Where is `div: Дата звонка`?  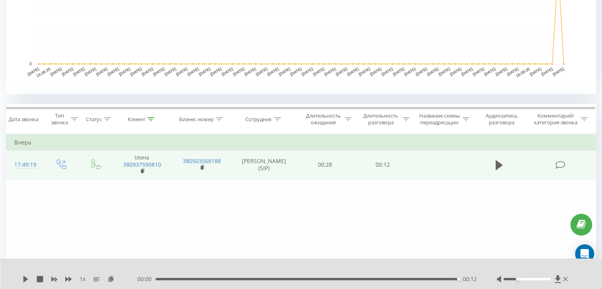
div: Дата звонка is located at coordinates (23, 119).